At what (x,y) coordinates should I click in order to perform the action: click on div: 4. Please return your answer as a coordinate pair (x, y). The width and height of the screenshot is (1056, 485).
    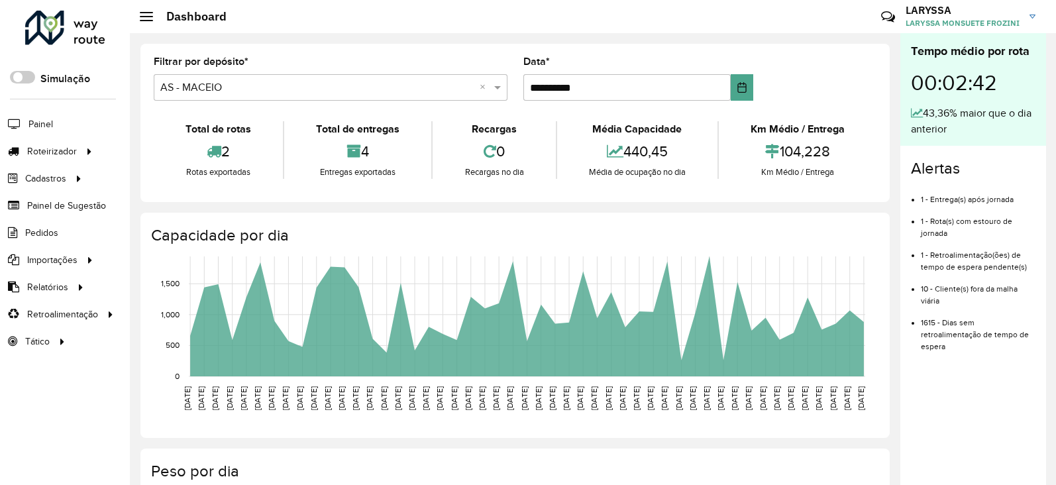
    Looking at the image, I should click on (358, 151).